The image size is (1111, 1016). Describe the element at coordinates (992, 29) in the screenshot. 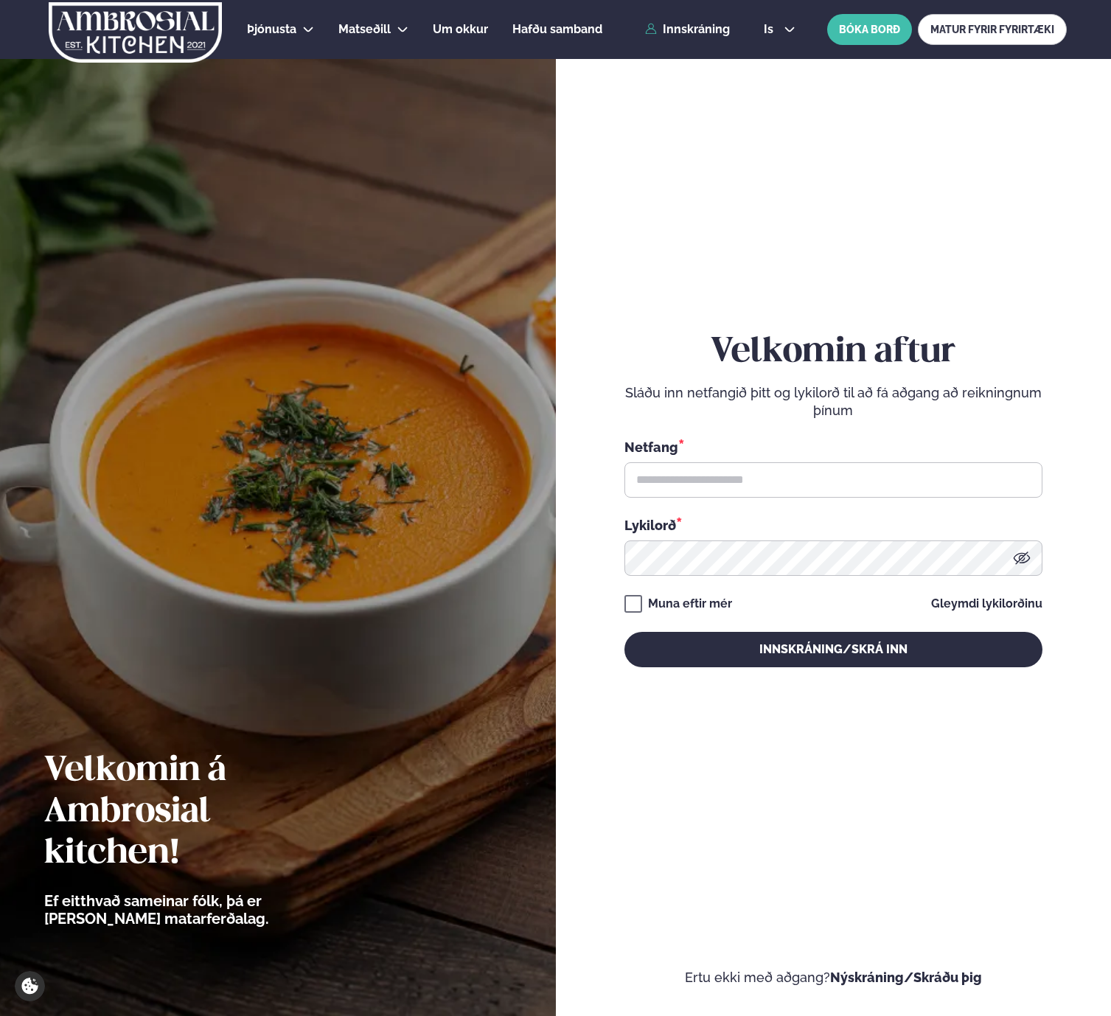

I see `a: MATUR FYRIR FYRIRTÆKI` at that location.